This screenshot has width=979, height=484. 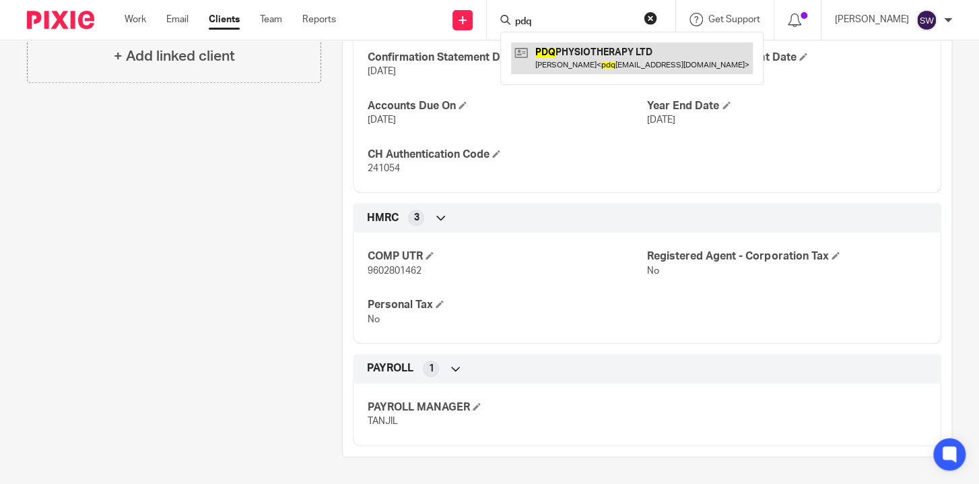 What do you see at coordinates (787, 57) in the screenshot?
I see `h4: Confirmation Statement Date` at bounding box center [787, 57].